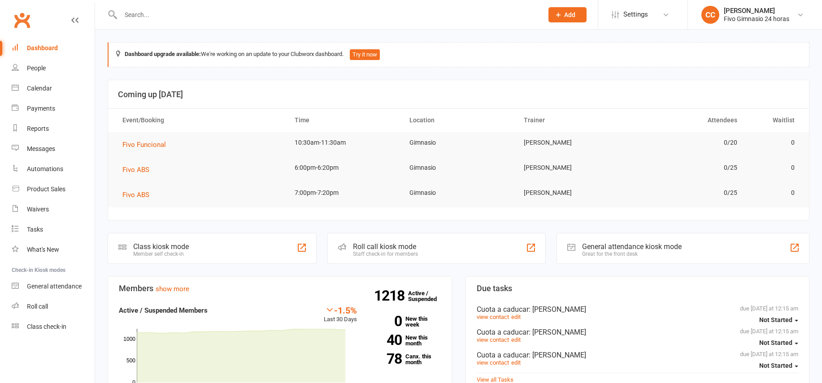  Describe the element at coordinates (37, 307) in the screenshot. I see `div: Roll call` at that location.